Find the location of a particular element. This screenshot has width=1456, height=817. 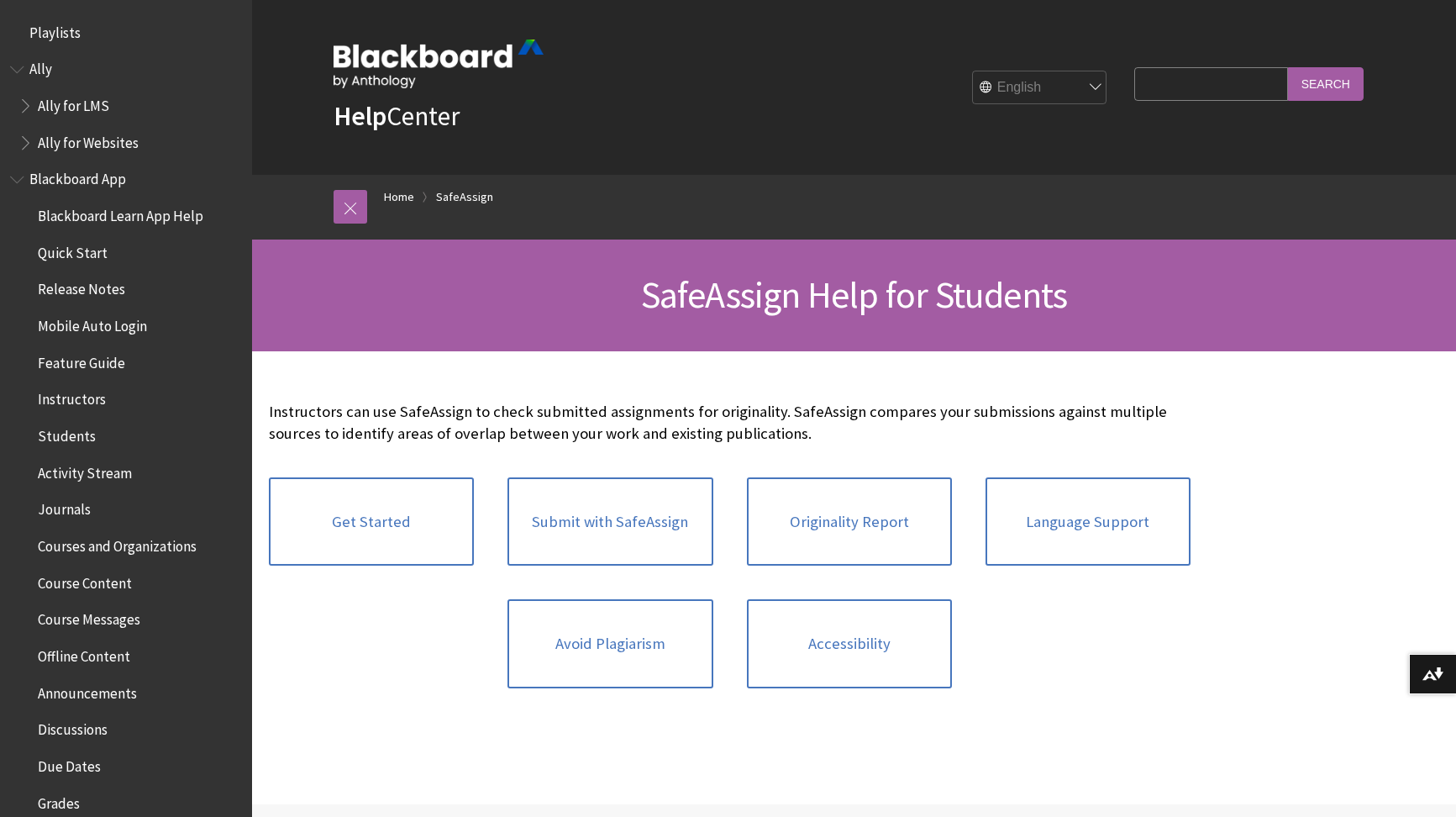

span: SafeAssign Help for Students is located at coordinates (855, 294).